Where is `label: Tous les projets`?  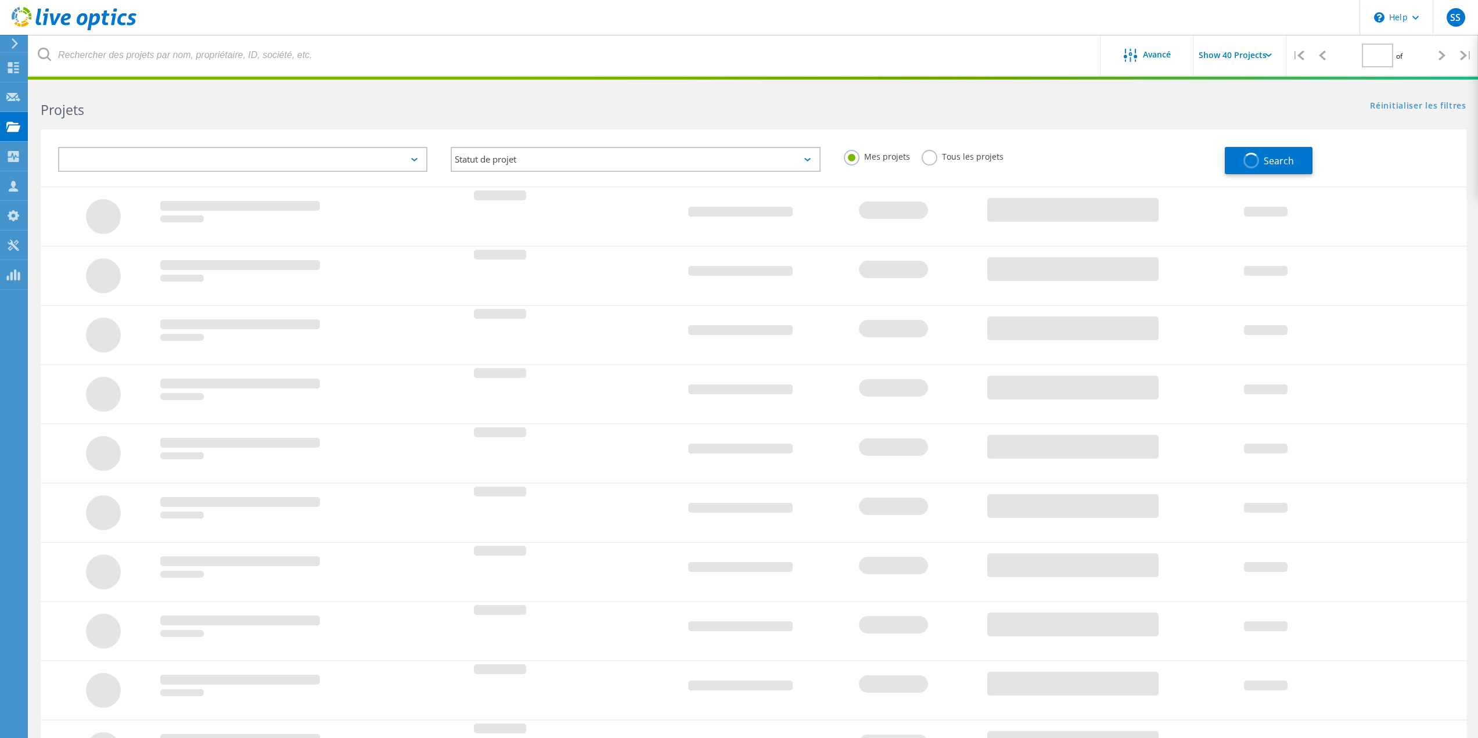 label: Tous les projets is located at coordinates (962, 155).